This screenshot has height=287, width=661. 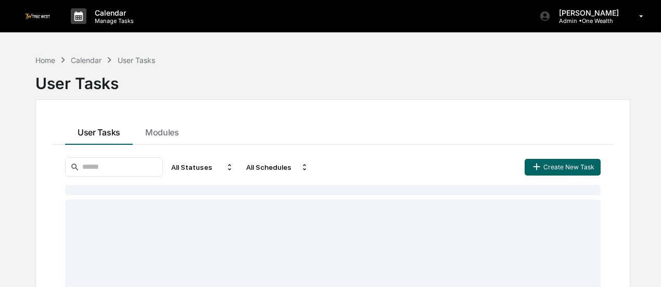 I want to click on button: User Tasks, so click(x=99, y=131).